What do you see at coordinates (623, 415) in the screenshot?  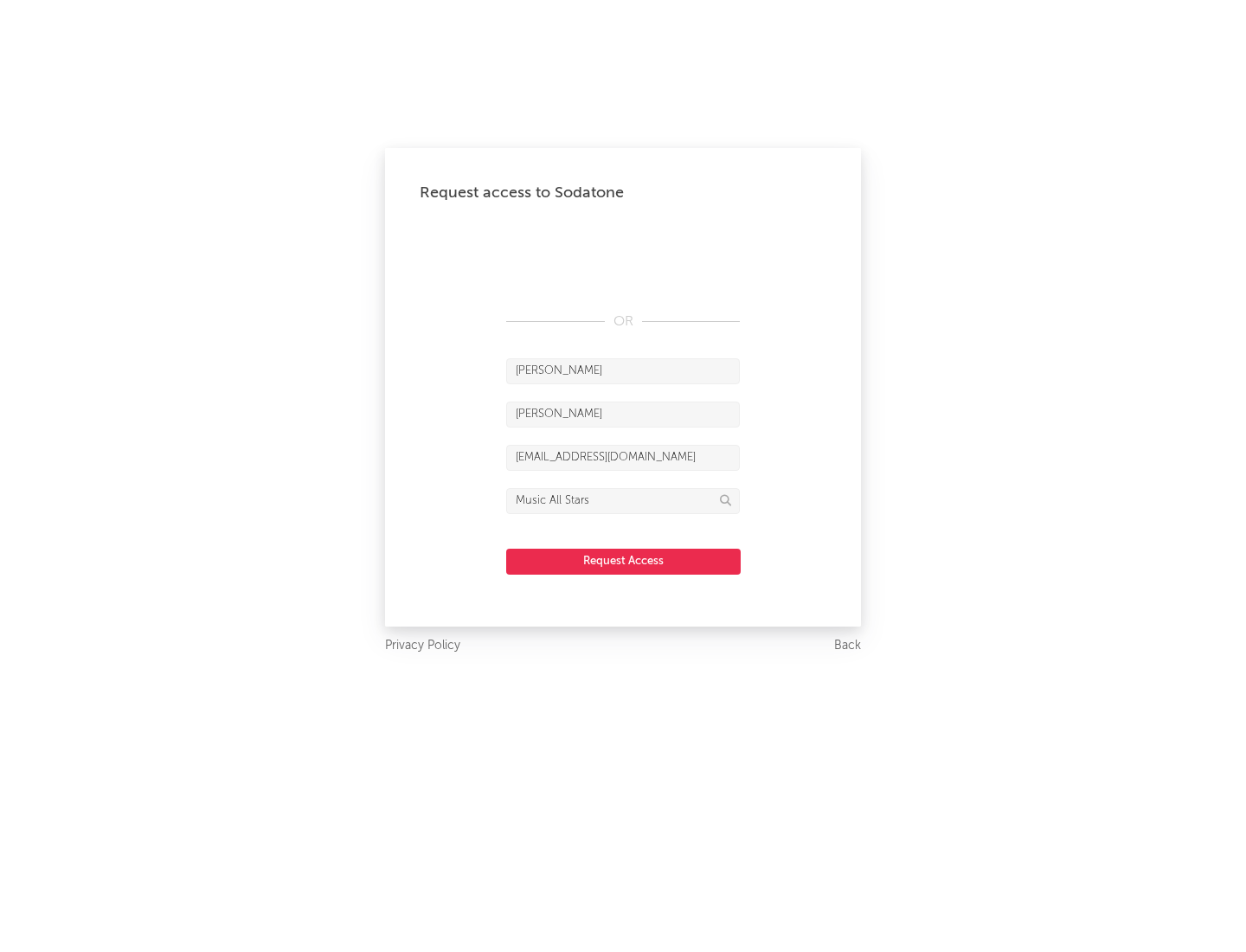 I see `input: Last Name` at bounding box center [623, 415].